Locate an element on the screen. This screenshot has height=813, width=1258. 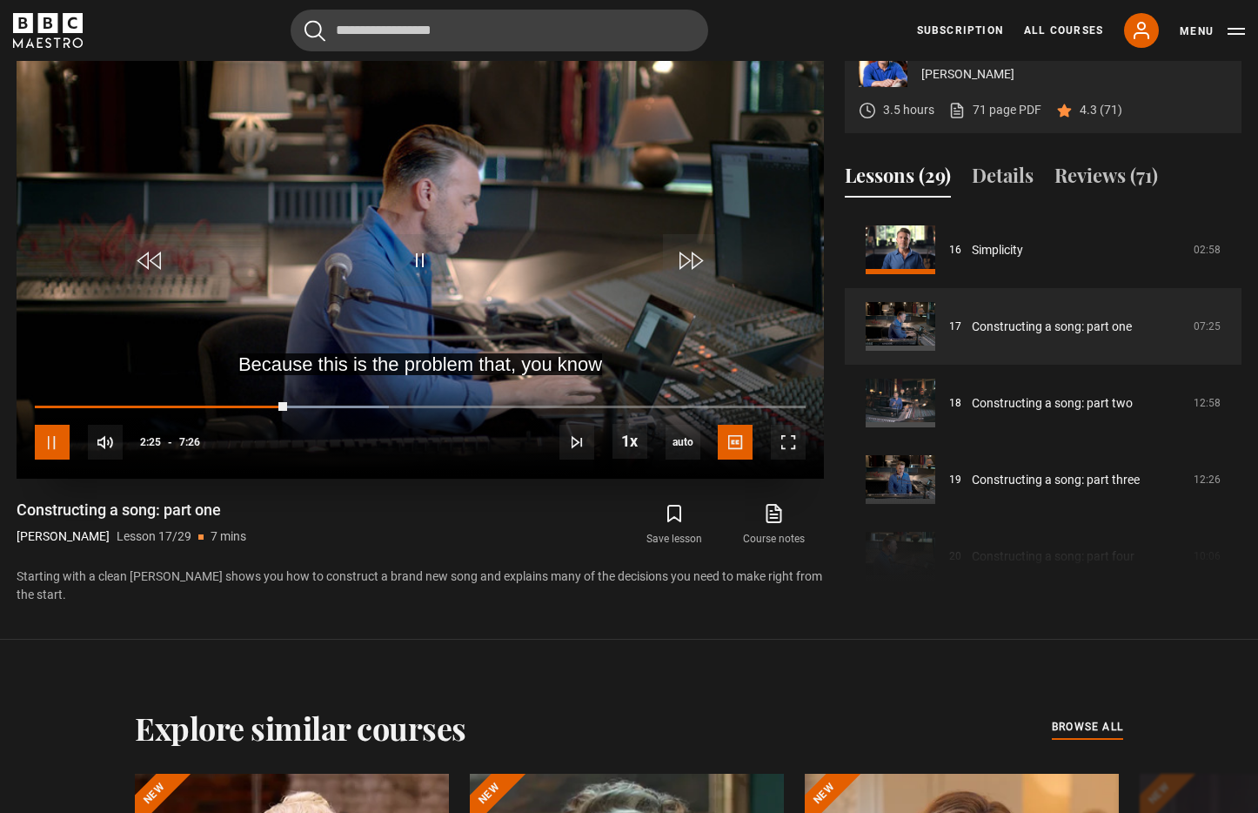
p: 7 mins is located at coordinates (228, 536).